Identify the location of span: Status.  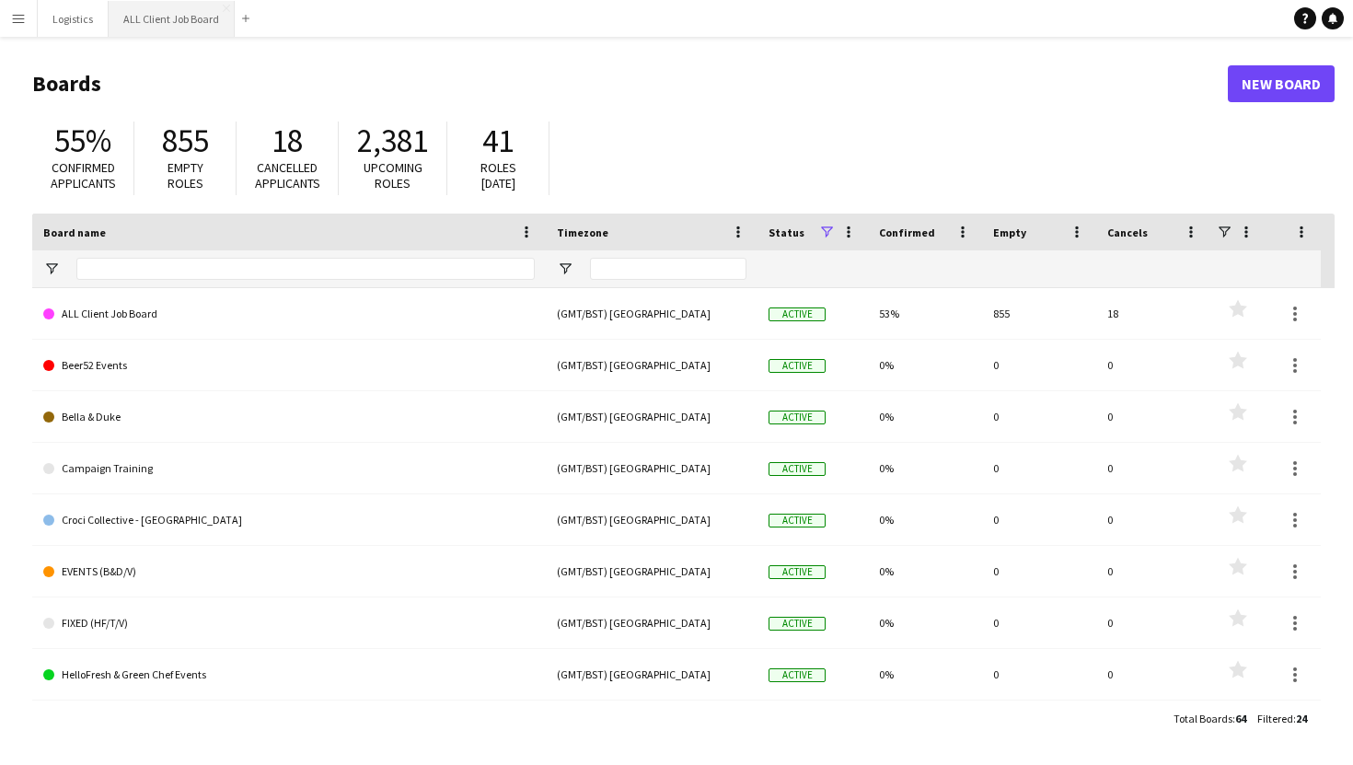
(786, 232).